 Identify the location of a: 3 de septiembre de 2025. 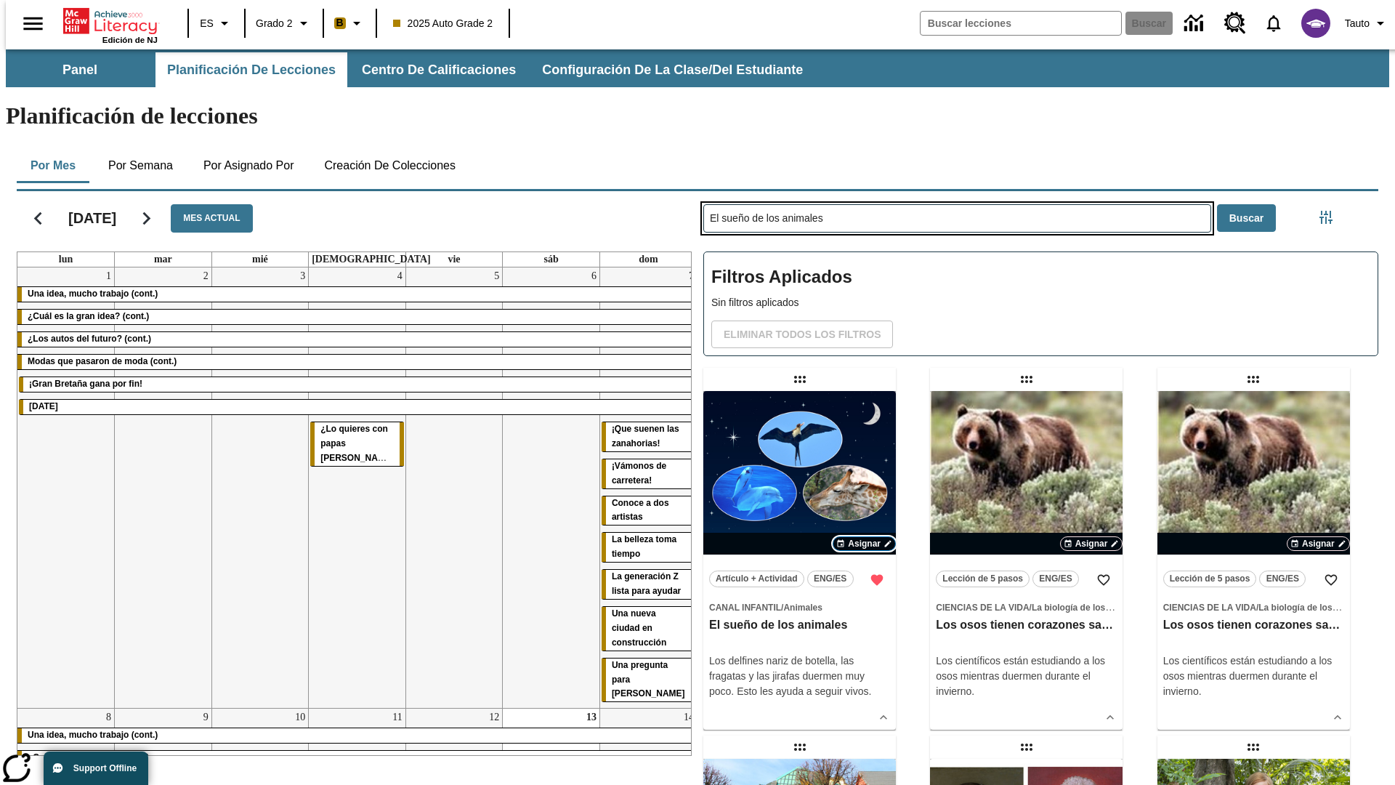
(302, 276).